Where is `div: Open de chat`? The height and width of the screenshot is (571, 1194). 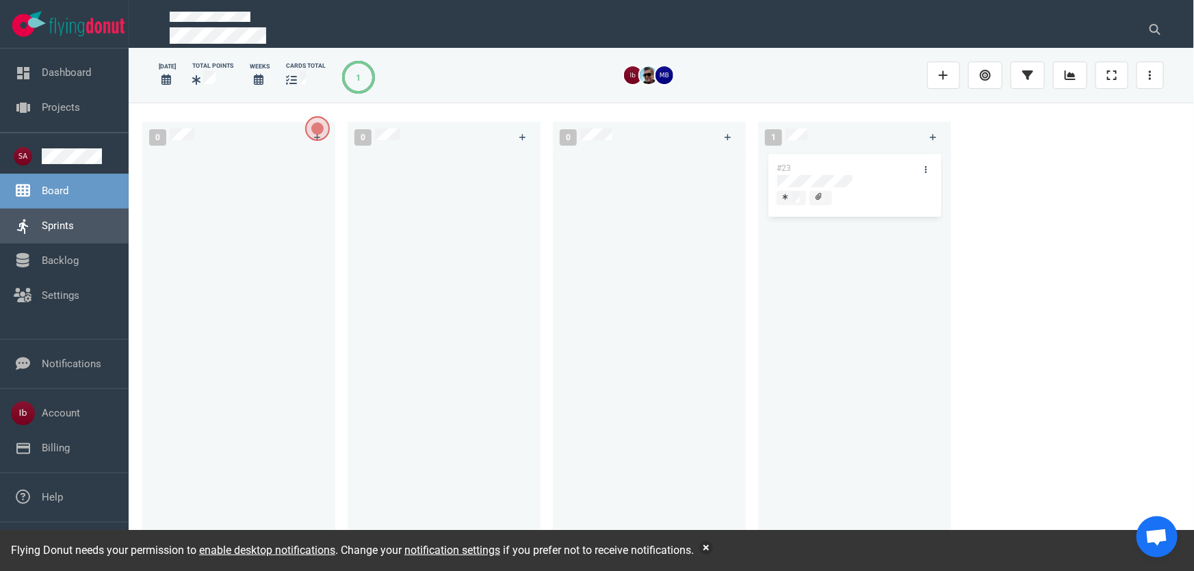
div: Open de chat is located at coordinates (1157, 537).